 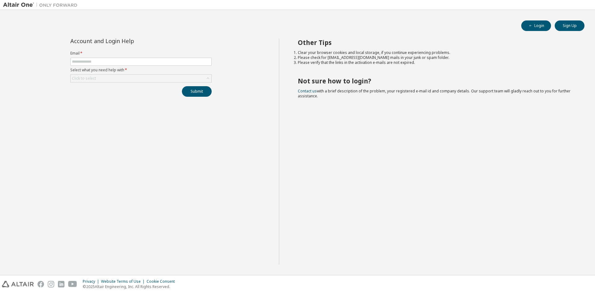 What do you see at coordinates (569, 26) in the screenshot?
I see `button: Sign Up` at bounding box center [569, 26].